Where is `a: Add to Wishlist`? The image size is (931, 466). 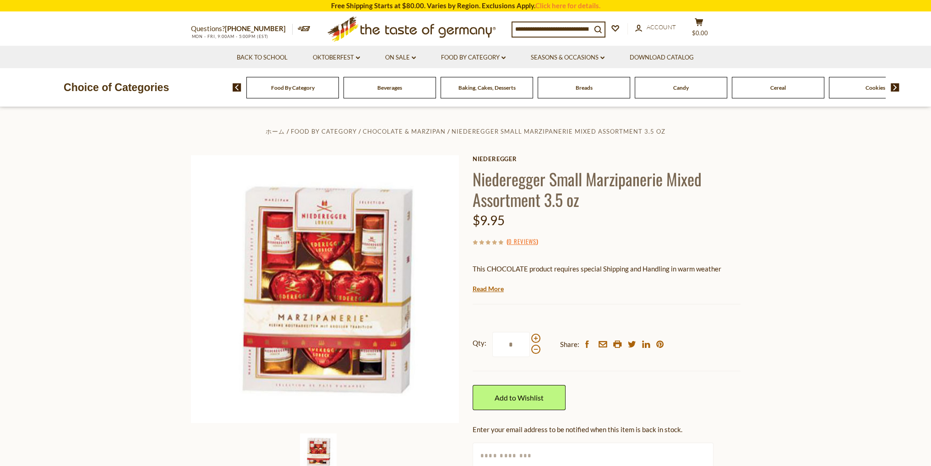 a: Add to Wishlist is located at coordinates (519, 397).